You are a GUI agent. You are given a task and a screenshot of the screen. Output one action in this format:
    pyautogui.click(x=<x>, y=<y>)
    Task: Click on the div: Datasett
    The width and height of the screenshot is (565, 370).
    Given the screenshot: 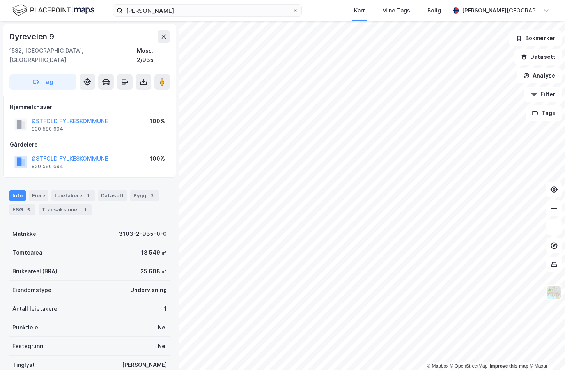 What is the action you would take?
    pyautogui.click(x=112, y=196)
    